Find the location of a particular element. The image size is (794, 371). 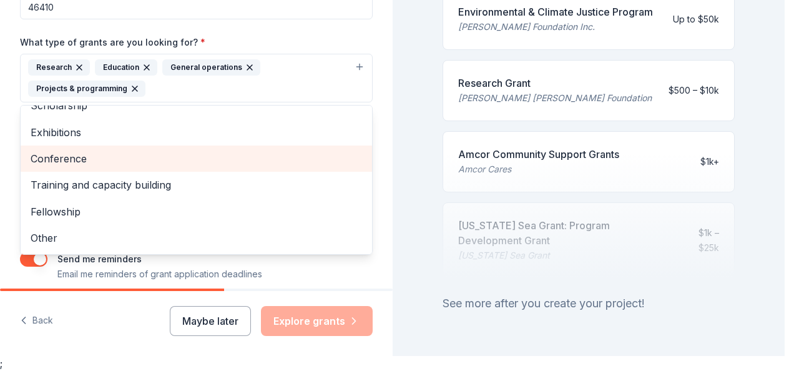

span: Training and capacity building is located at coordinates (196, 185).